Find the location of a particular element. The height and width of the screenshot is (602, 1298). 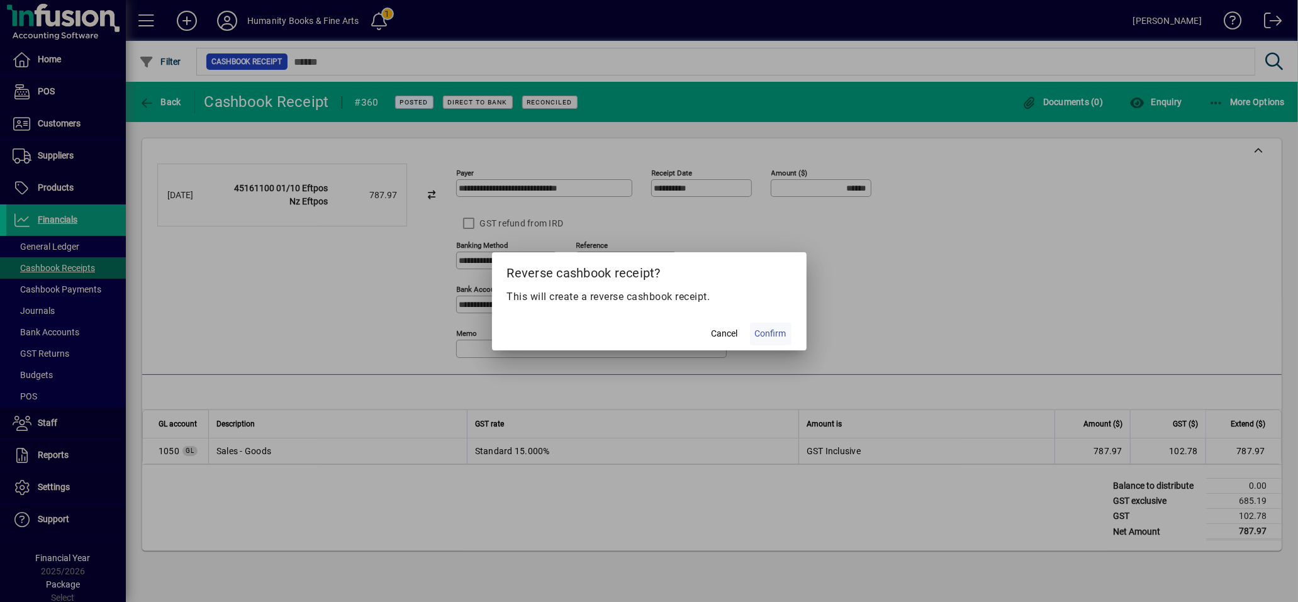

button: Cancel is located at coordinates (725, 334).